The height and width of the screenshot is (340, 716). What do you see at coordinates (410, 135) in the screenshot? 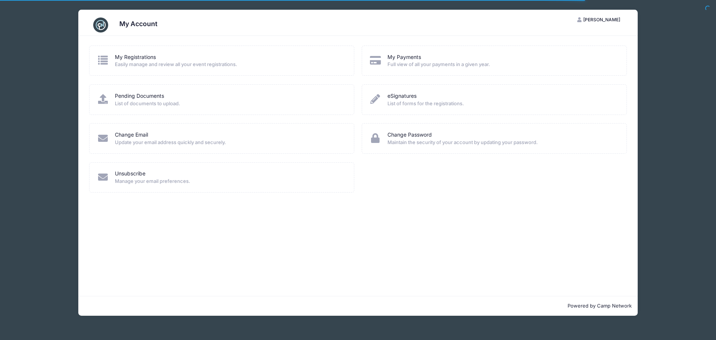
I see `a: Change Password` at bounding box center [410, 135].